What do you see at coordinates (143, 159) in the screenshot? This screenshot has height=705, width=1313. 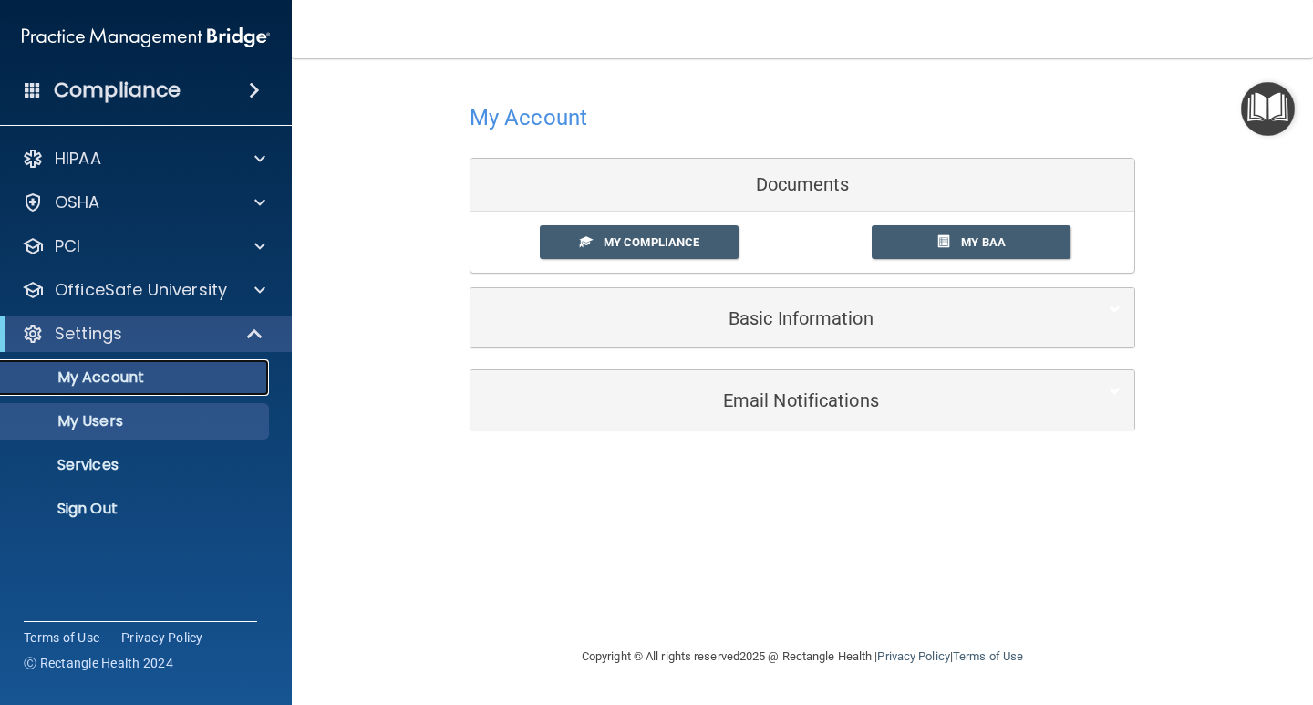 I see `a: HIPAA` at bounding box center [143, 159].